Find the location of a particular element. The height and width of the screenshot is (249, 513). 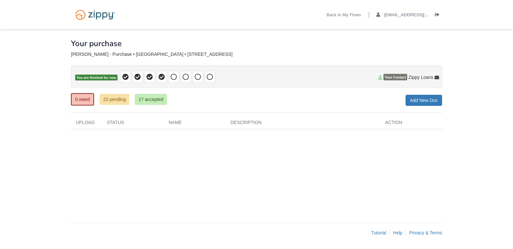

a: Back to My Flows is located at coordinates (343, 16).